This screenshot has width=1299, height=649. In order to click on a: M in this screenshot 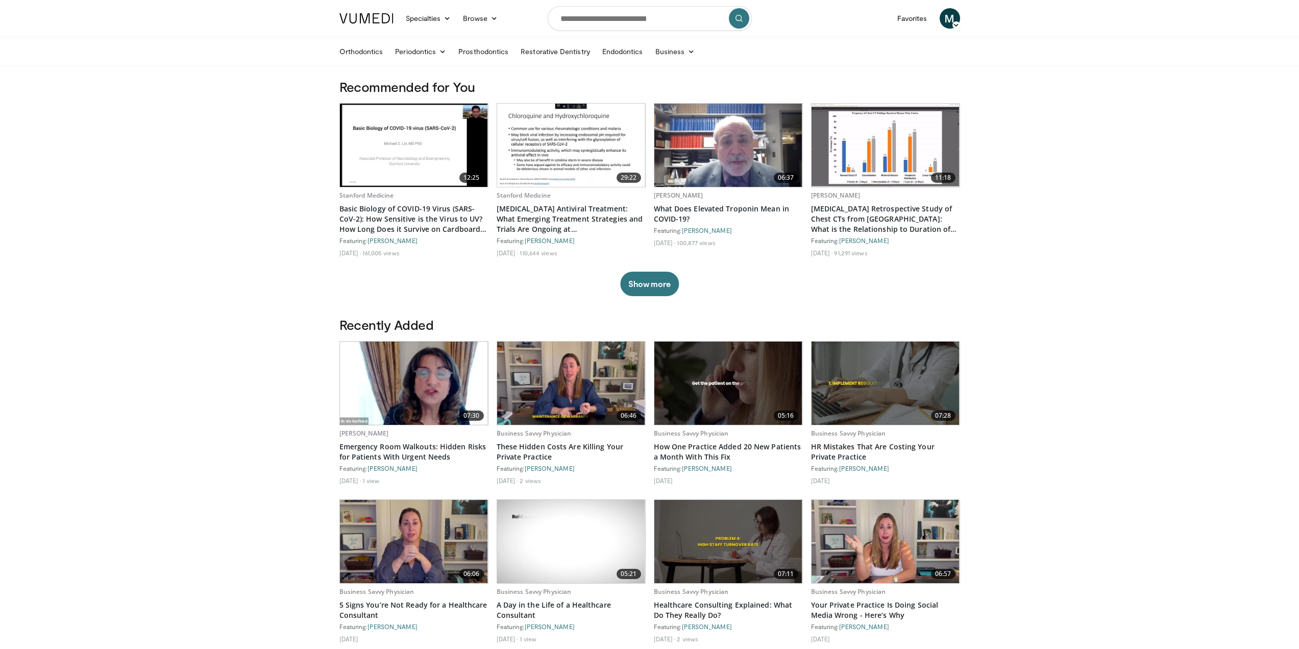, I will do `click(950, 18)`.